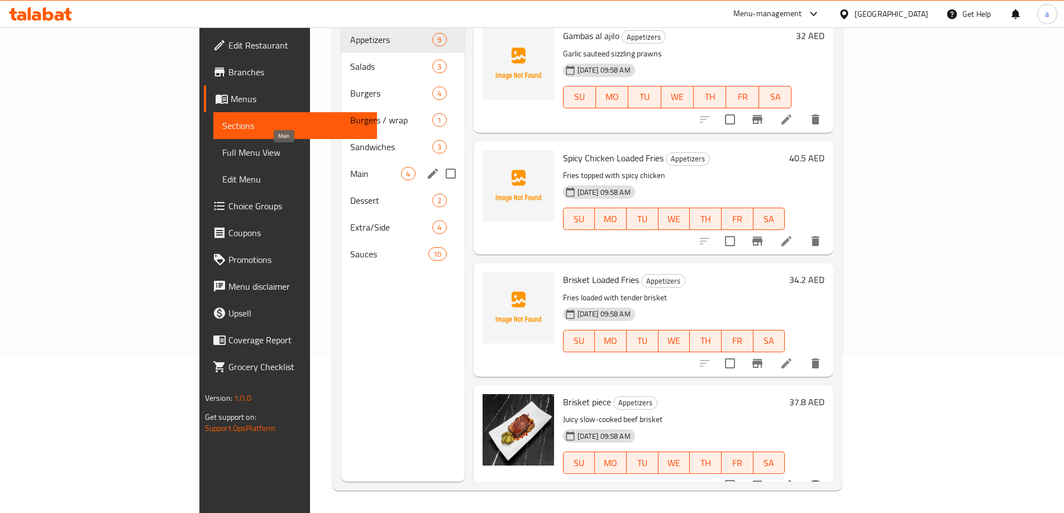  Describe the element at coordinates (439, 147) in the screenshot. I see `span: 3` at that location.